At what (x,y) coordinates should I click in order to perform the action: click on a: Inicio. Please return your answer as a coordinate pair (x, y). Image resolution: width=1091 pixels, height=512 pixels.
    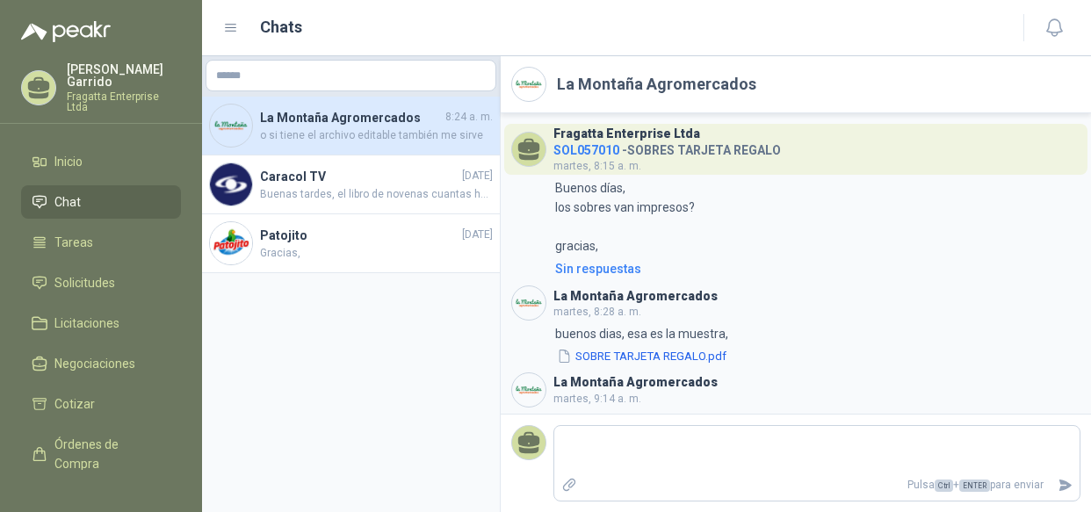
    Looking at the image, I should click on (101, 162).